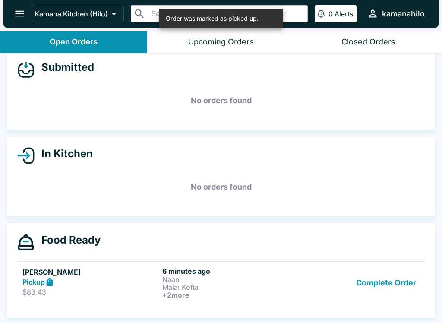 This screenshot has width=442, height=323. I want to click on h4: Submitted, so click(64, 67).